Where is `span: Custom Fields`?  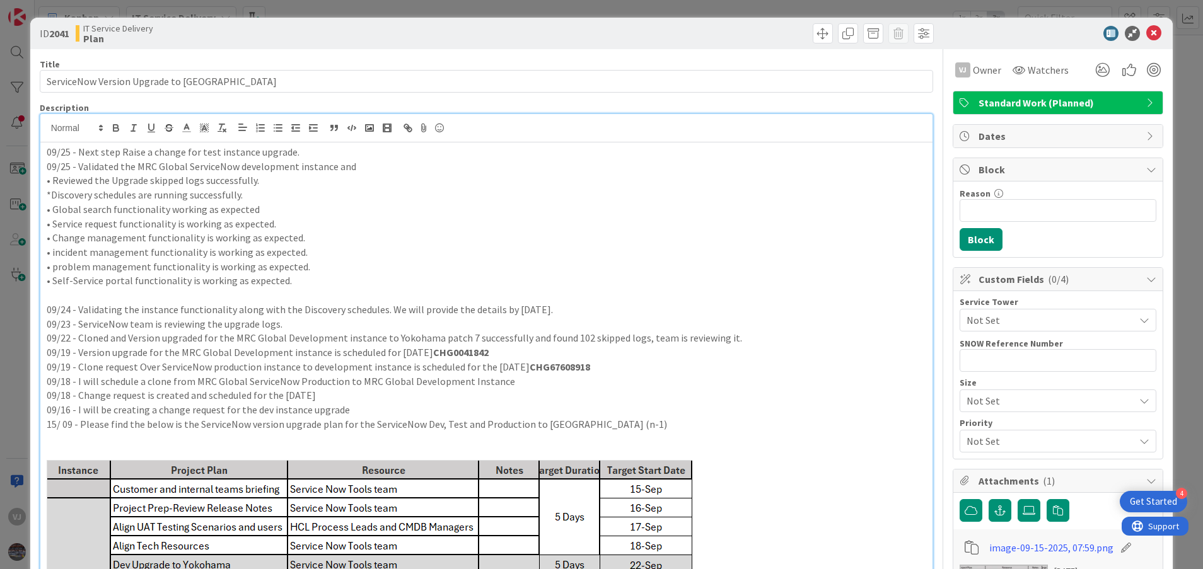
span: Custom Fields is located at coordinates (1059, 279).